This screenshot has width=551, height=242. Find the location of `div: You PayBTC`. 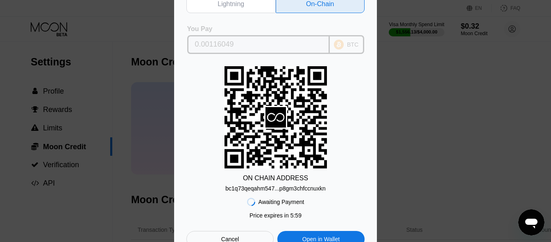

div: You PayBTC is located at coordinates (275, 40).